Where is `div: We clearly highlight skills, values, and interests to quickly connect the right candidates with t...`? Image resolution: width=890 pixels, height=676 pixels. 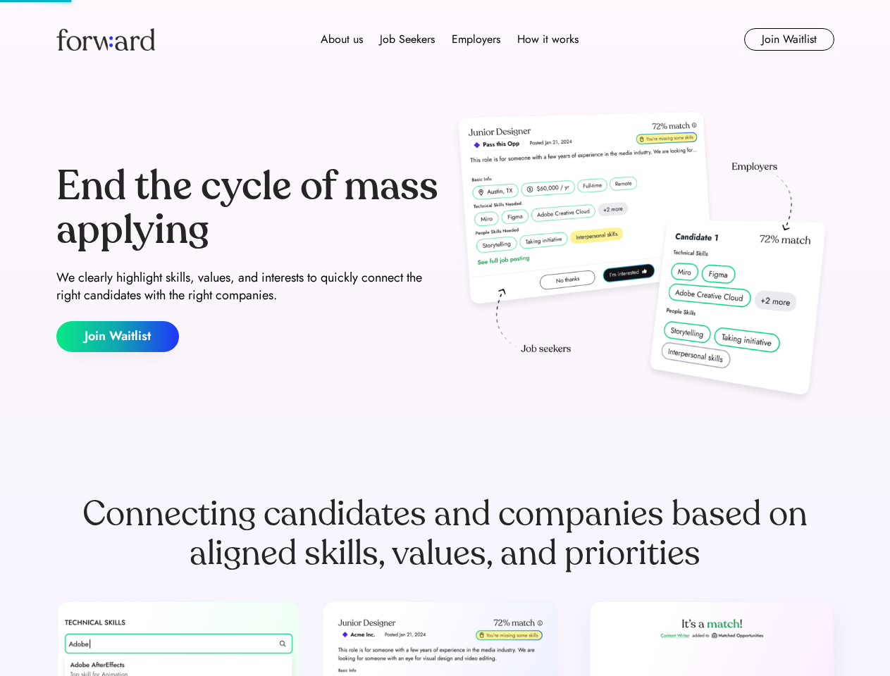 div: We clearly highlight skills, values, and interests to quickly connect the right candidates with t... is located at coordinates (248, 287).